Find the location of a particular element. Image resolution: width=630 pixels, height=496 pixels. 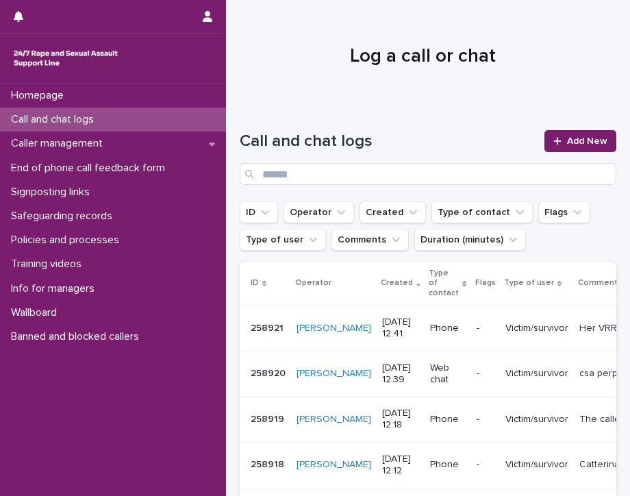

p: 258919 is located at coordinates (268, 418).